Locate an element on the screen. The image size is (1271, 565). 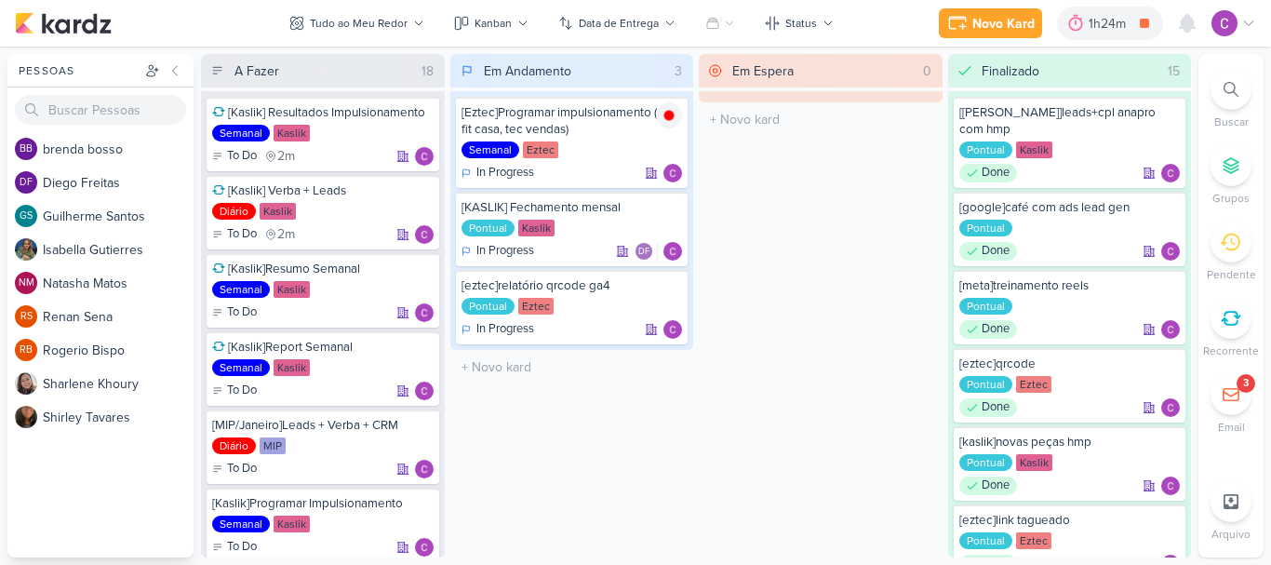
img: Sharlene Khoury is located at coordinates (26, 383).